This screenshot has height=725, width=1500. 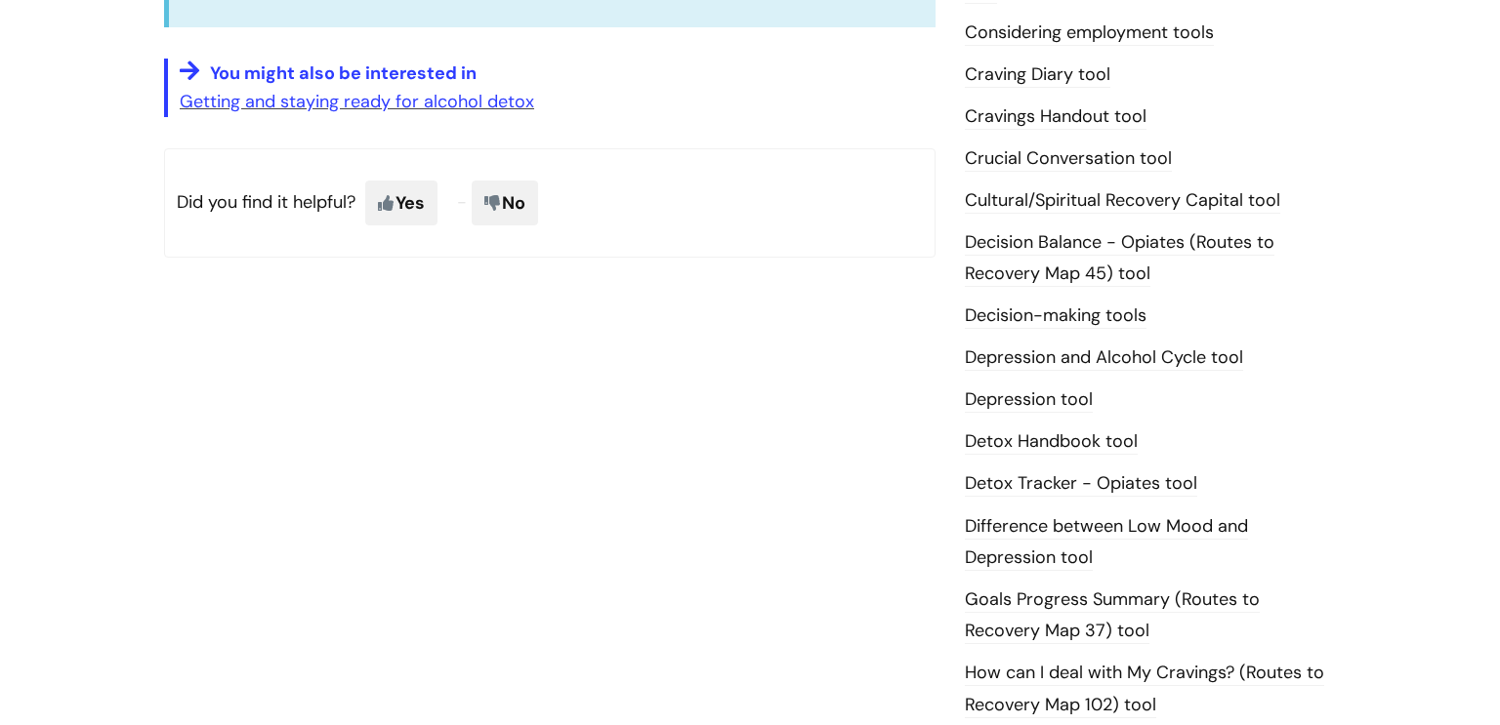 What do you see at coordinates (1106, 543) in the screenshot?
I see `a: Difference between Low Mood and Depression tool` at bounding box center [1106, 543].